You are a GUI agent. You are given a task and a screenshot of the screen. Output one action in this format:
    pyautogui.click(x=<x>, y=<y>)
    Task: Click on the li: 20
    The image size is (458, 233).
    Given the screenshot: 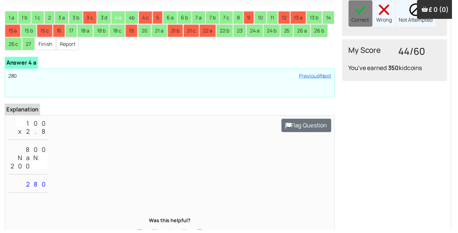 What is the action you would take?
    pyautogui.click(x=146, y=31)
    